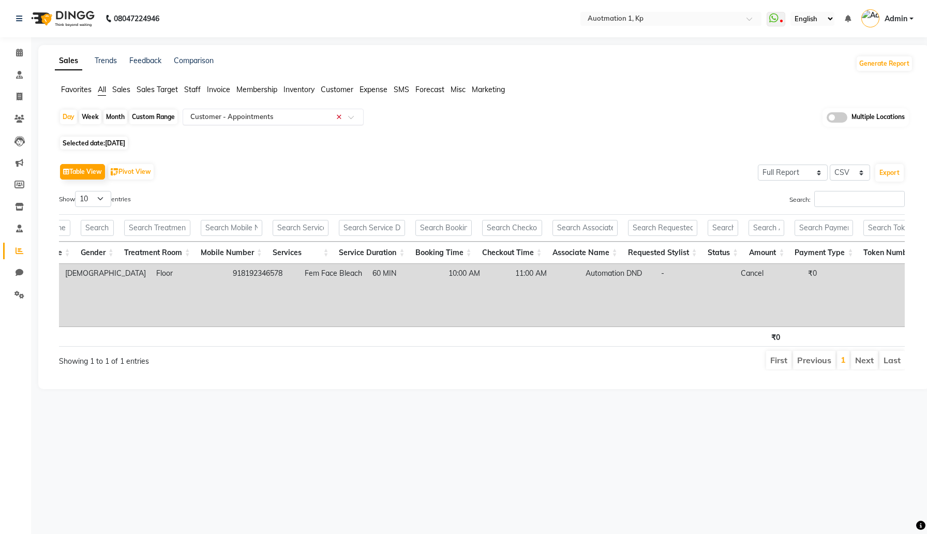 The width and height of the screenshot is (927, 534). I want to click on button: Export, so click(890, 173).